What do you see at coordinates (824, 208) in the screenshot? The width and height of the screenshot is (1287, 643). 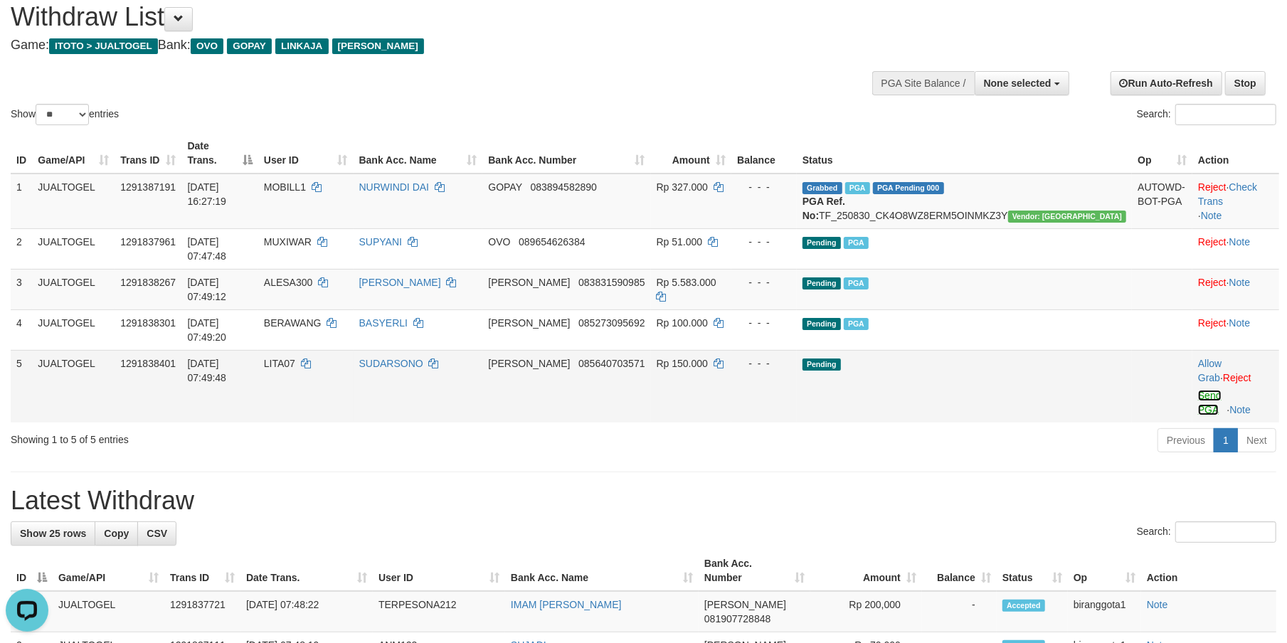 I see `b: PGA Ref. No:` at bounding box center [824, 208].